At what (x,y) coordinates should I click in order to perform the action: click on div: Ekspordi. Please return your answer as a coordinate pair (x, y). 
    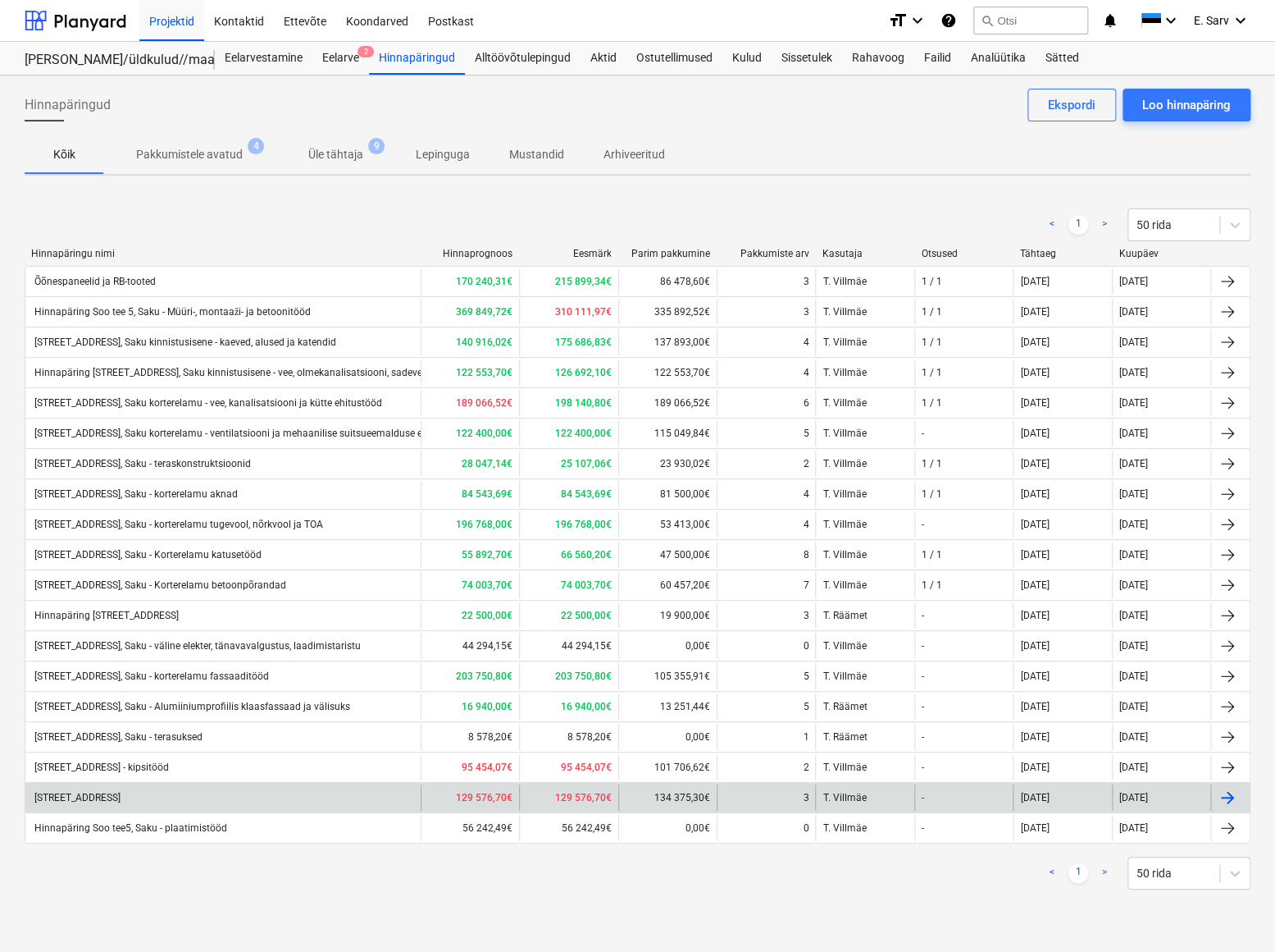
    Looking at the image, I should click on (1072, 105).